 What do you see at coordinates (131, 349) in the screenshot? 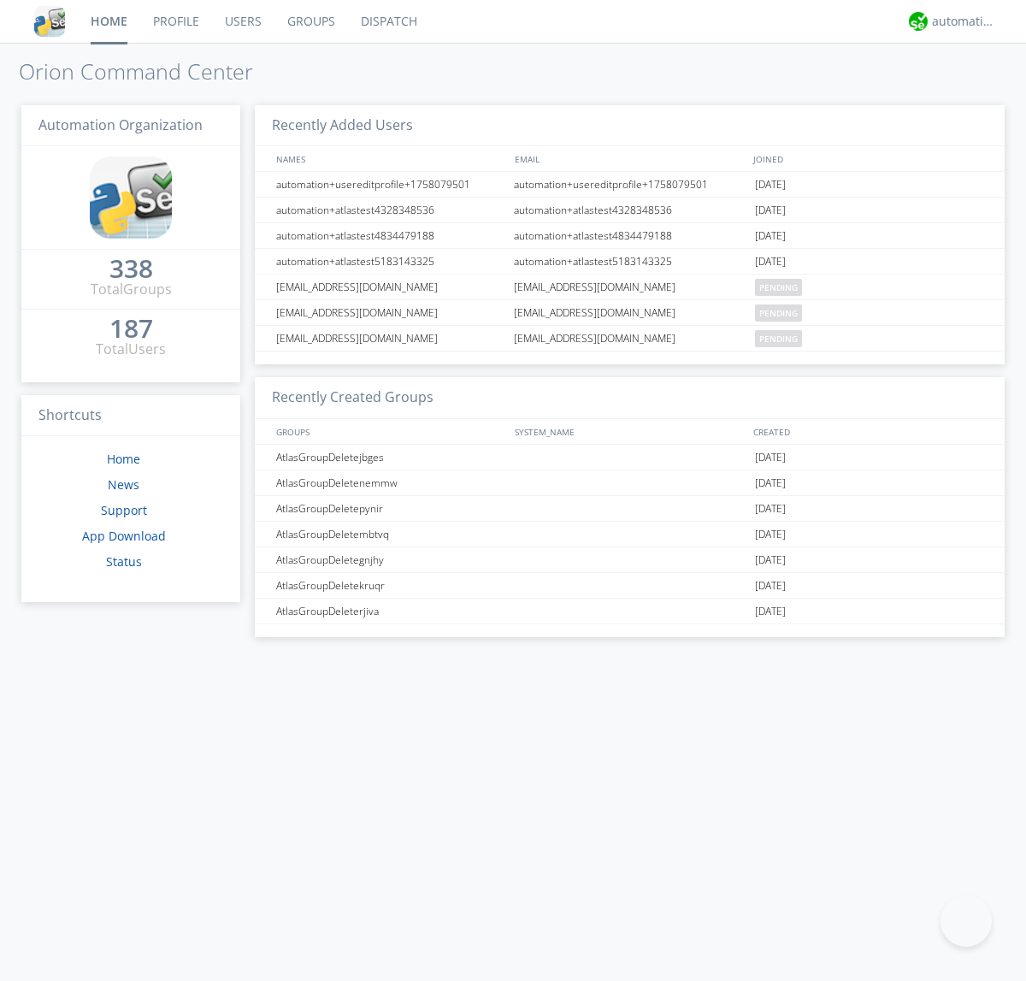
I see `div: Total Users` at bounding box center [131, 349].